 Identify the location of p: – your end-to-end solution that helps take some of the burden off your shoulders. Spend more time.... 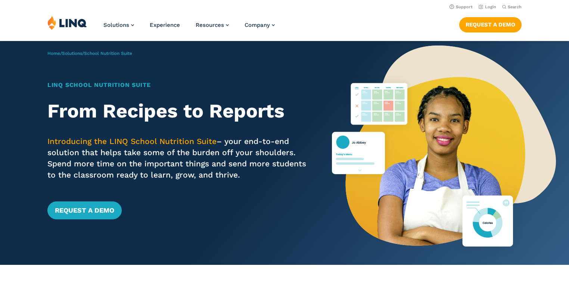
(178, 158).